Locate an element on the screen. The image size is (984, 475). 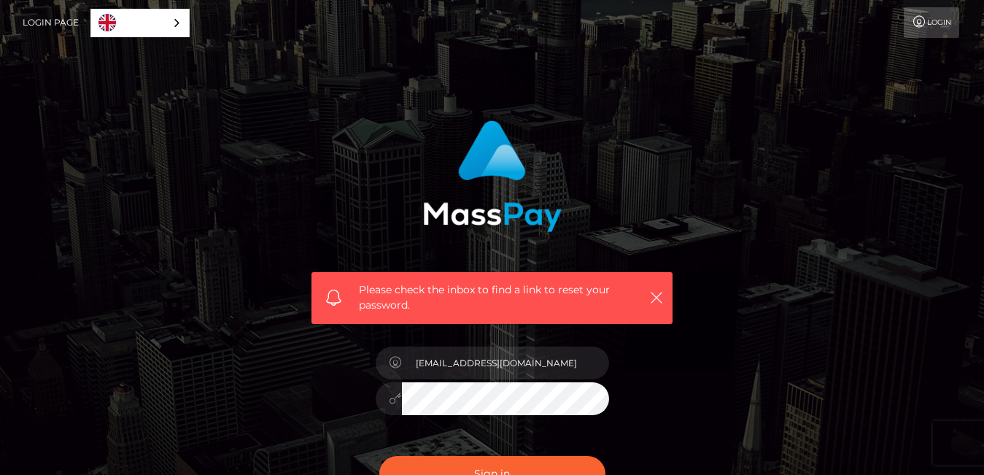
a: English is located at coordinates (140, 23).